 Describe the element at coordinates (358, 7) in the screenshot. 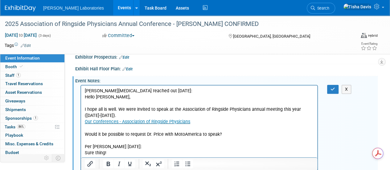

I see `img: Tisha Davis` at that location.